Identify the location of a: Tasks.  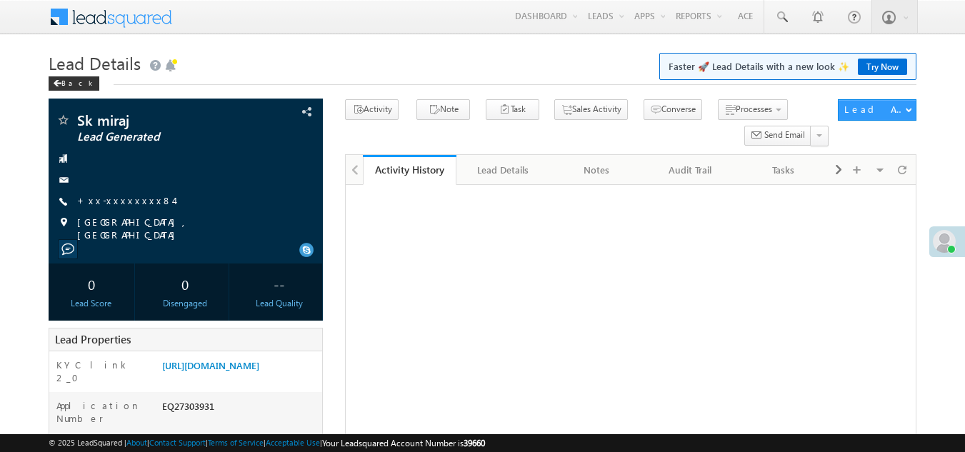
(783, 170).